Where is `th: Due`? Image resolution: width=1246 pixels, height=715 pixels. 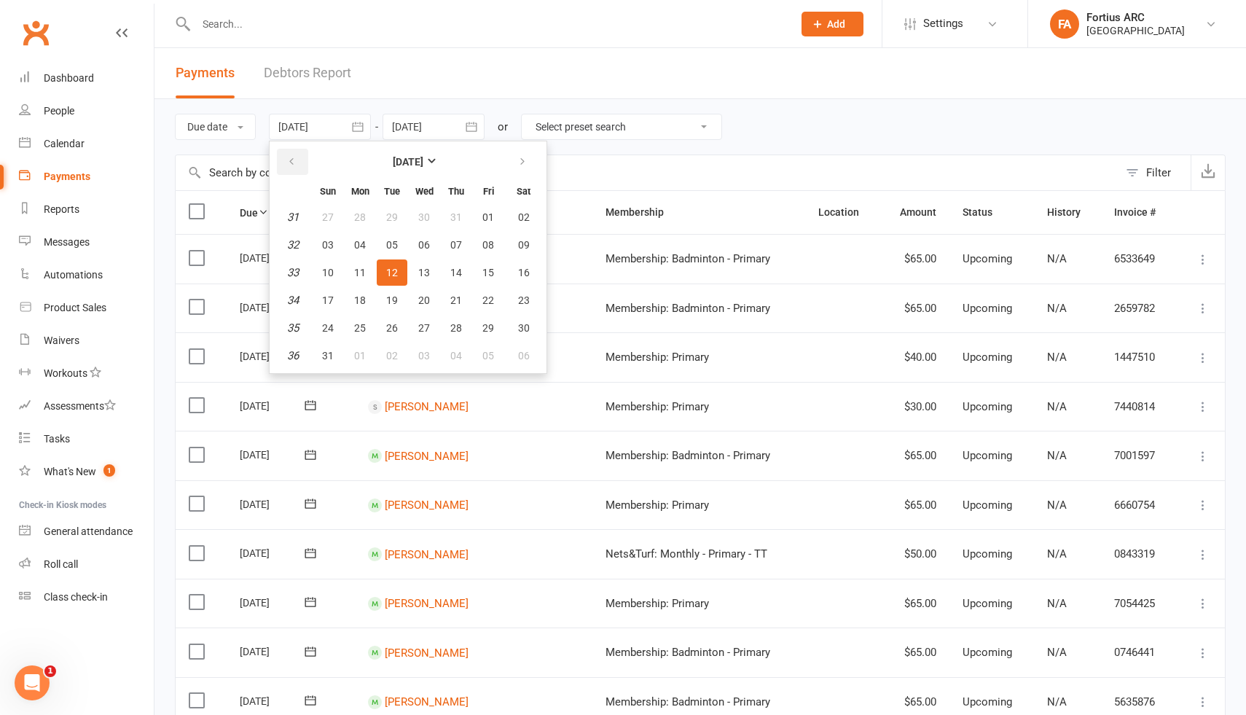
th: Due is located at coordinates (291, 212).